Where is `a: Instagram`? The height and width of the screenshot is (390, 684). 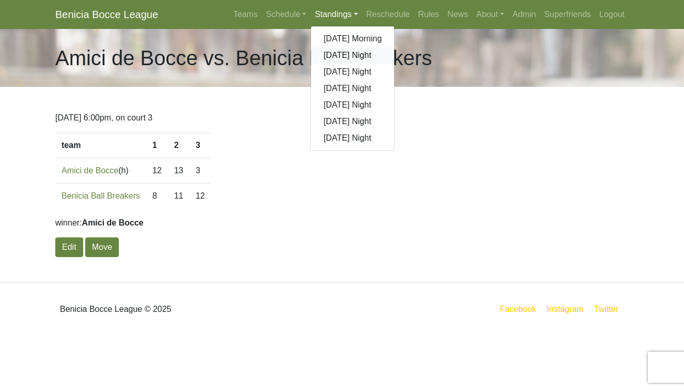 a: Instagram is located at coordinates (565, 308).